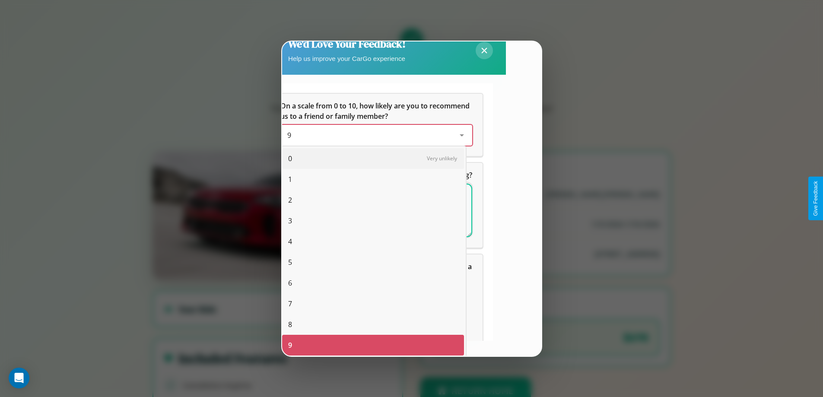  I want to click on h5: On a scale from 0 to 10, how likely are you to recommend us to a friend or family member?, so click(376, 111).